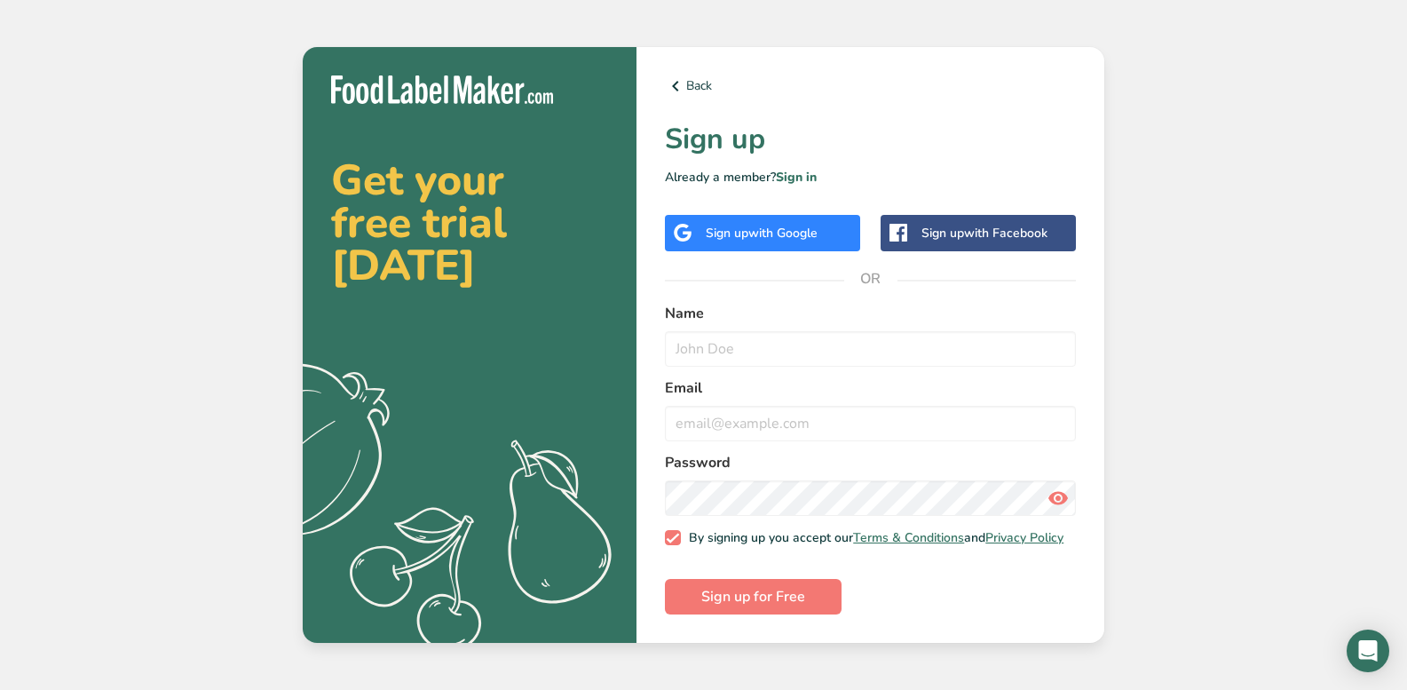 This screenshot has width=1407, height=690. What do you see at coordinates (1005, 233) in the screenshot?
I see `span: with Facebook` at bounding box center [1005, 233].